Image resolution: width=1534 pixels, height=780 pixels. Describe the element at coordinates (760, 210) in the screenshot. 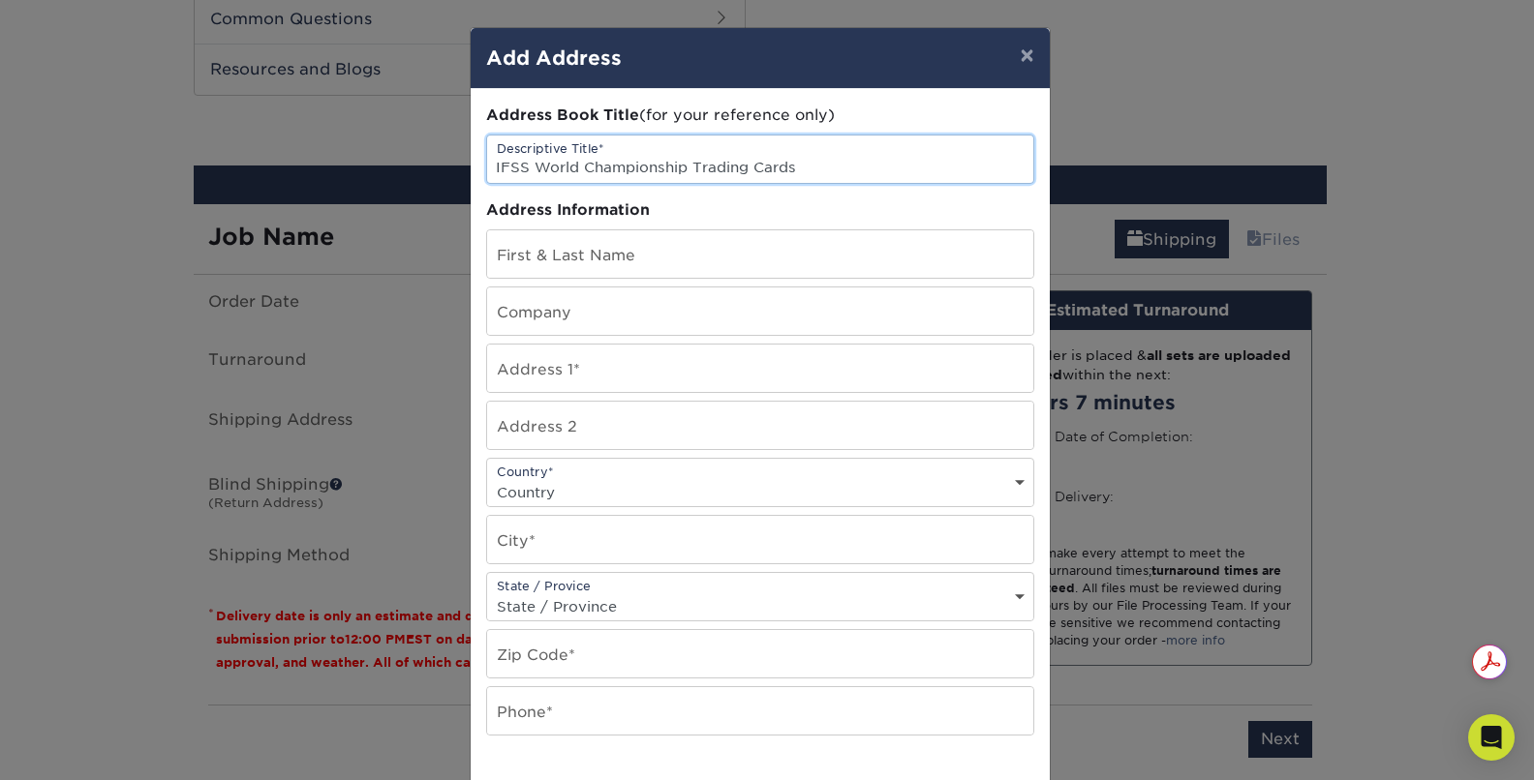

I see `div: Address Information` at that location.